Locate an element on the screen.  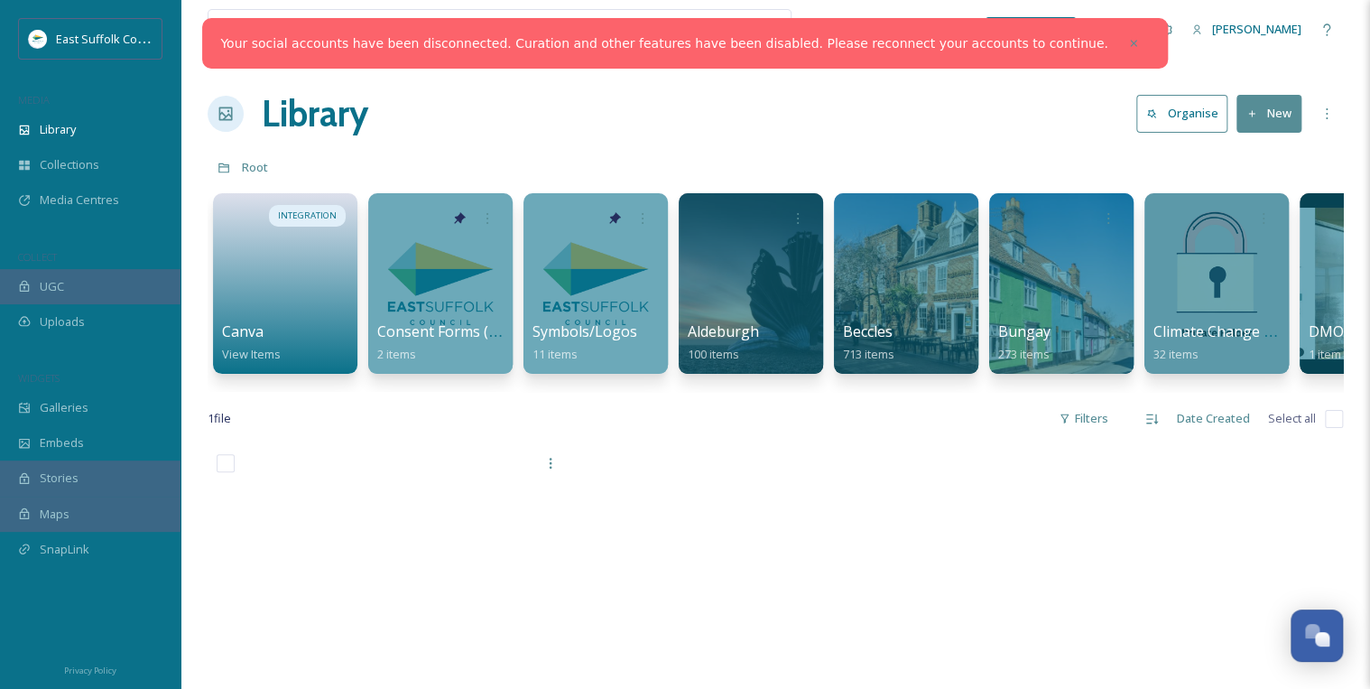
span: Beccles is located at coordinates (868, 331).